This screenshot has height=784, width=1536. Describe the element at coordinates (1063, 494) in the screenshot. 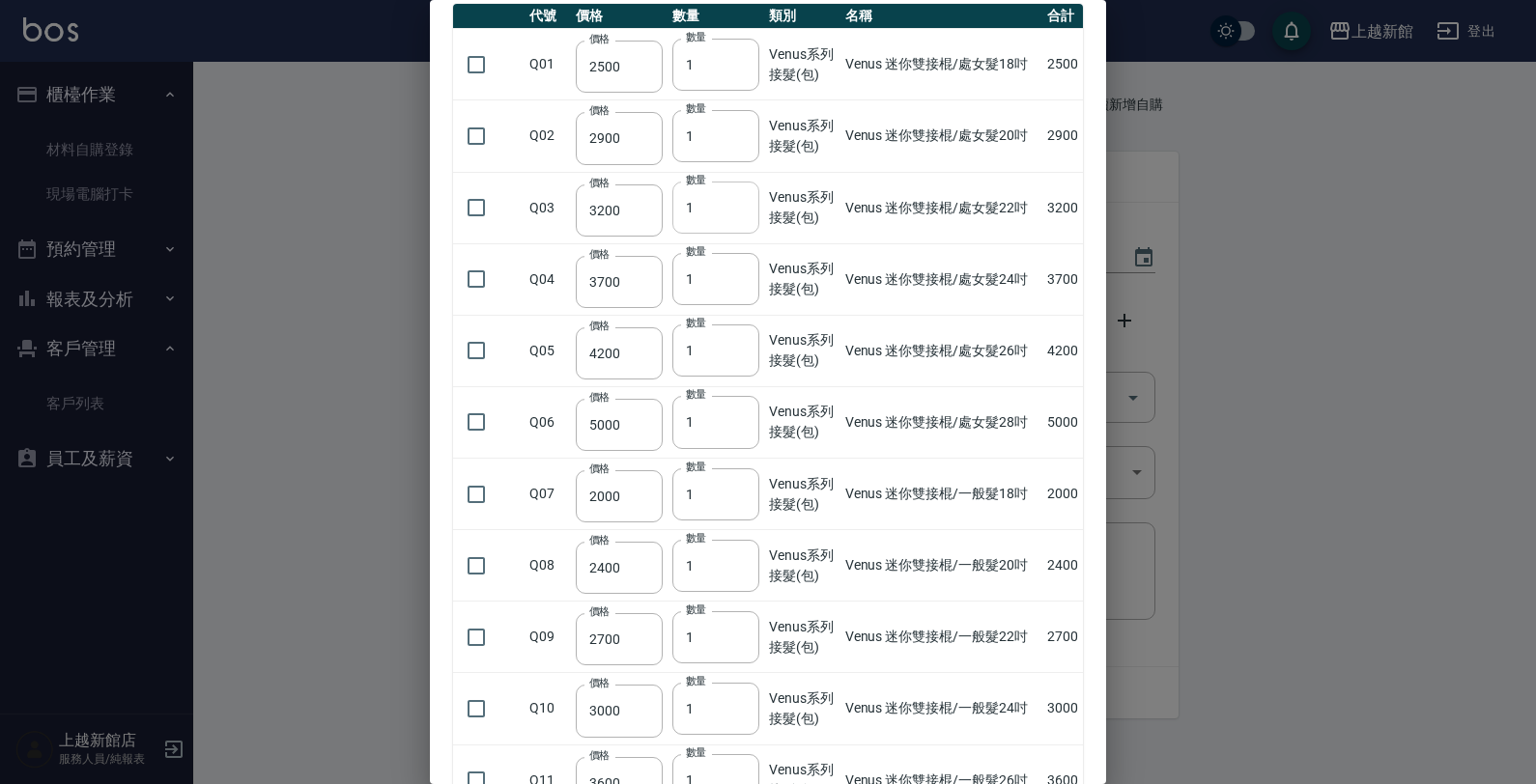

I see `td: 2000` at that location.